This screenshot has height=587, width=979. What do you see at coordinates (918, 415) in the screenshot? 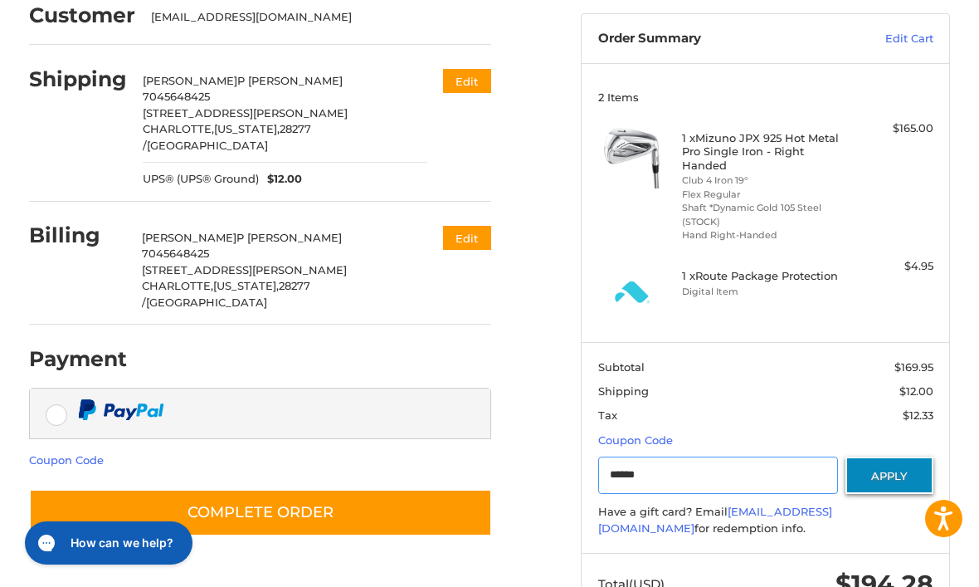
I see `span: $12.33` at bounding box center [918, 415].